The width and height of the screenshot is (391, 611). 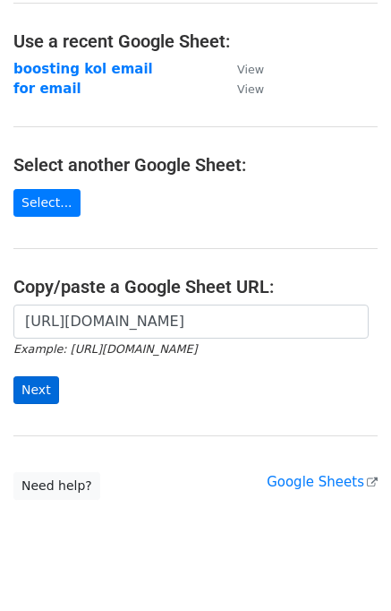 What do you see at coordinates (191, 322) in the screenshot?
I see `input: Paste your Google Sheet URL here` at bounding box center [191, 322].